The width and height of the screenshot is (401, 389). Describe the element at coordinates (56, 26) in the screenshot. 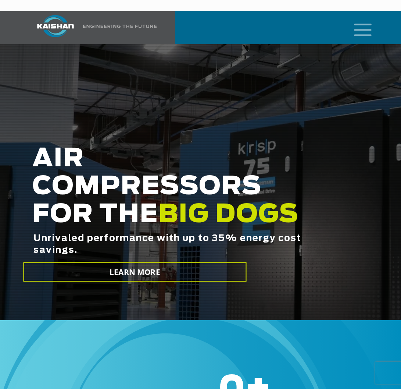

I see `img: kaishan logo` at that location.